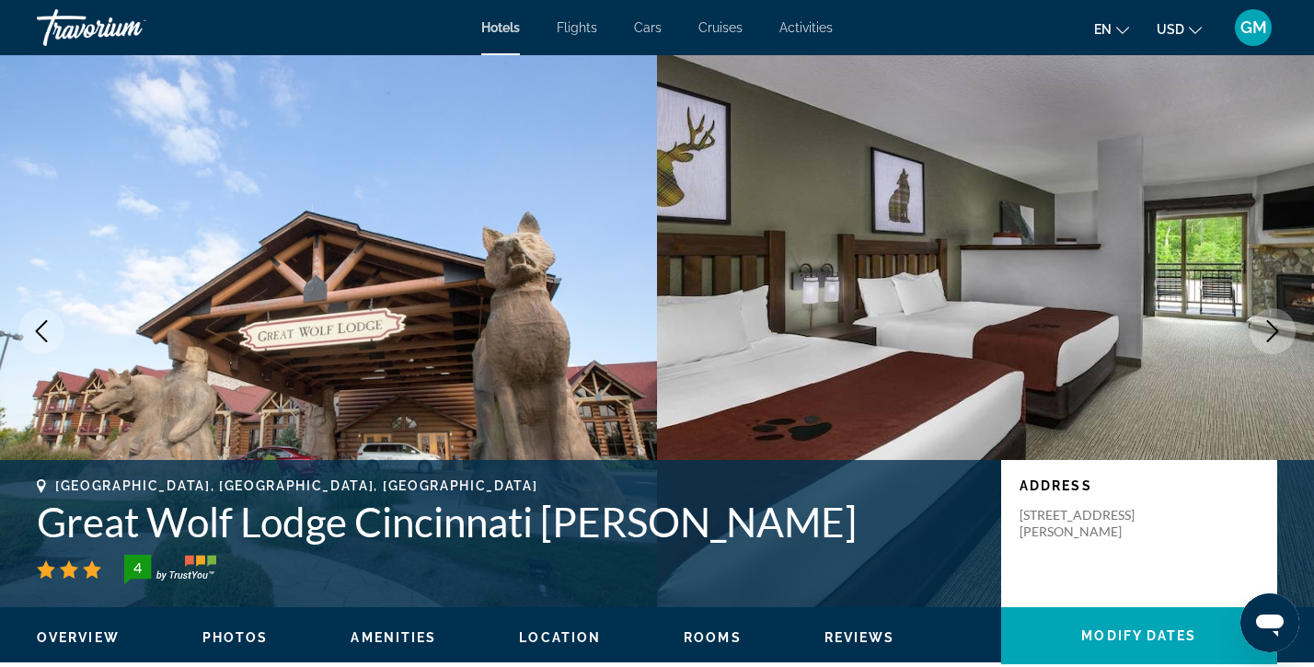  I want to click on span: Reviews, so click(859, 638).